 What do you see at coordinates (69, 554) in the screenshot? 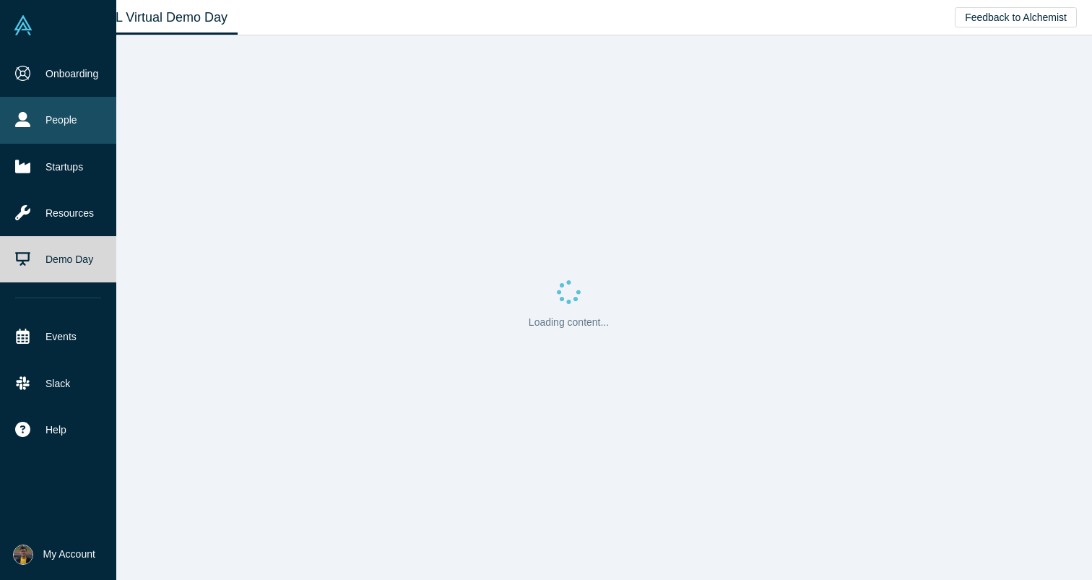
I see `span: My Account` at bounding box center [69, 554].